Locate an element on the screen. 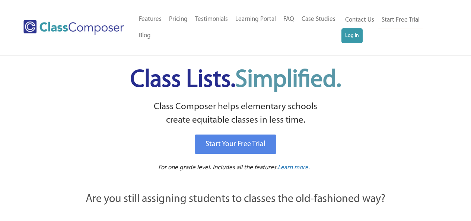 Image resolution: width=471 pixels, height=221 pixels. span: For one grade level. Includes all the features. is located at coordinates (218, 167).